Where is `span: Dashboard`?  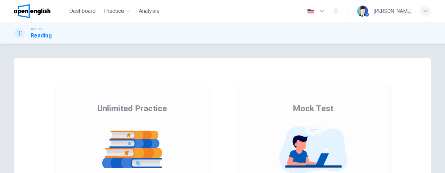
span: Dashboard is located at coordinates (82, 11).